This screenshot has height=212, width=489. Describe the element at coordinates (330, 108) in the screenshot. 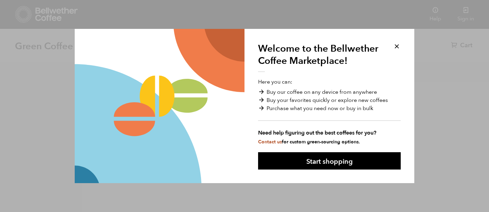

I see `li: Purchase what you need now or buy in bulk` at that location.